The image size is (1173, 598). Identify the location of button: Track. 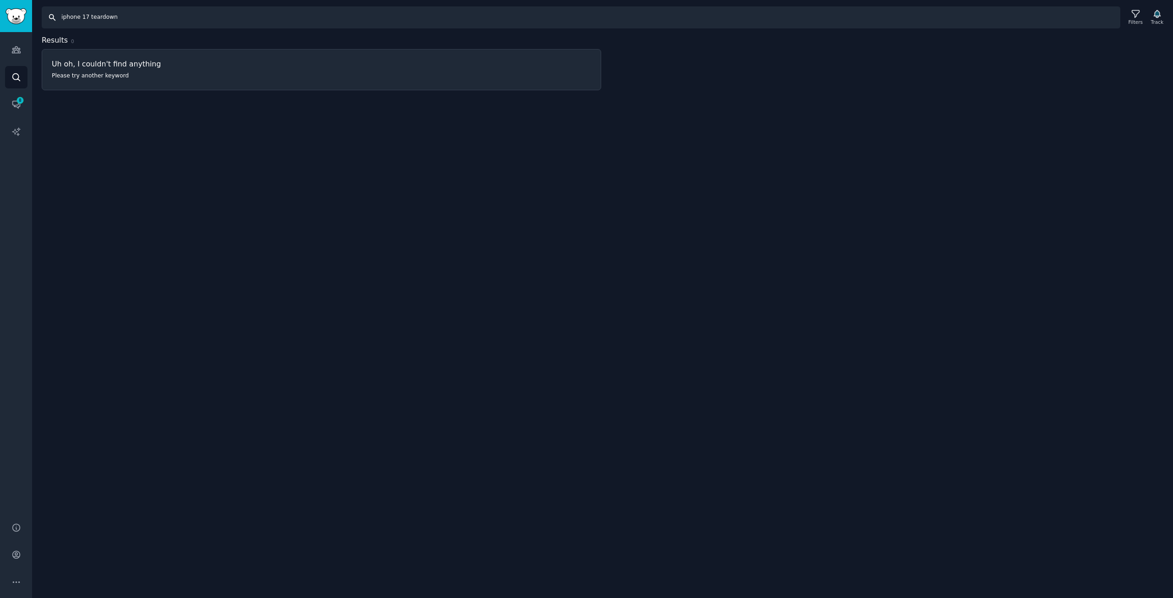
(1157, 17).